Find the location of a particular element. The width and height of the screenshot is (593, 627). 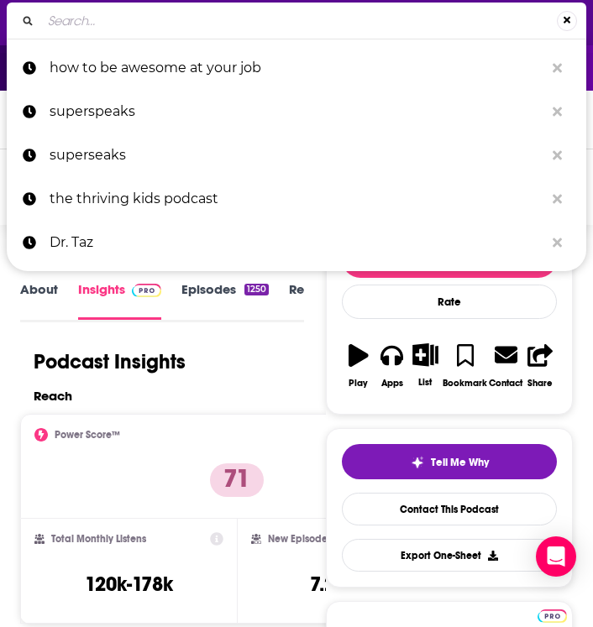

h2: Reach is located at coordinates (53, 395).